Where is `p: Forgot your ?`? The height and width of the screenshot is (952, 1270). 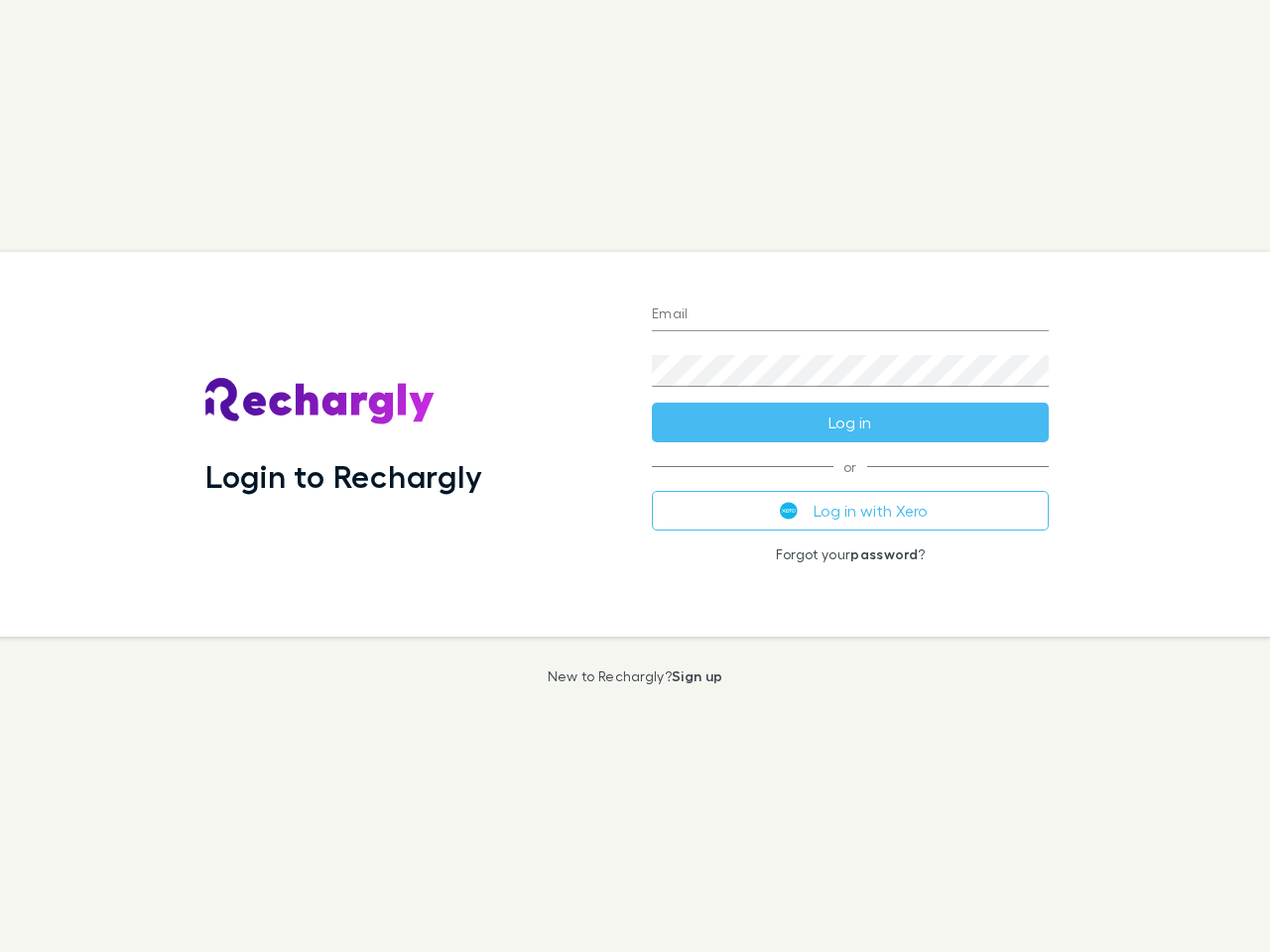 p: Forgot your ? is located at coordinates (850, 555).